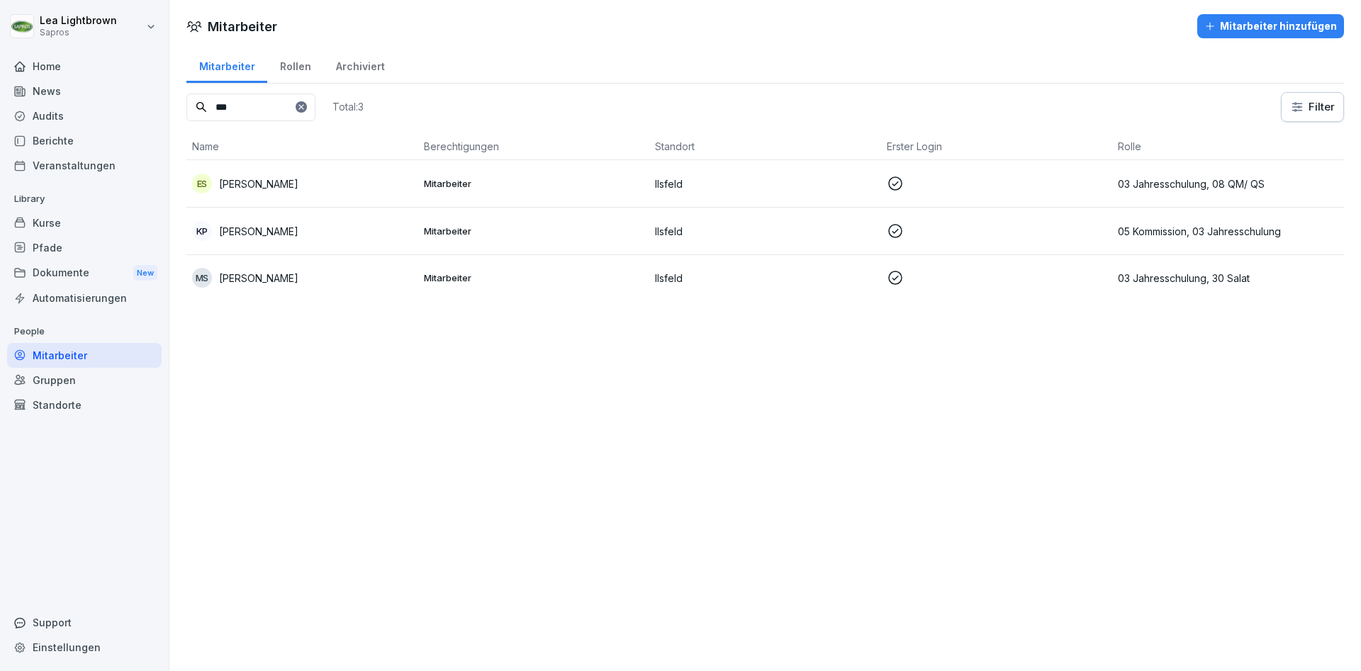  What do you see at coordinates (84, 165) in the screenshot?
I see `a: Veranstaltungen` at bounding box center [84, 165].